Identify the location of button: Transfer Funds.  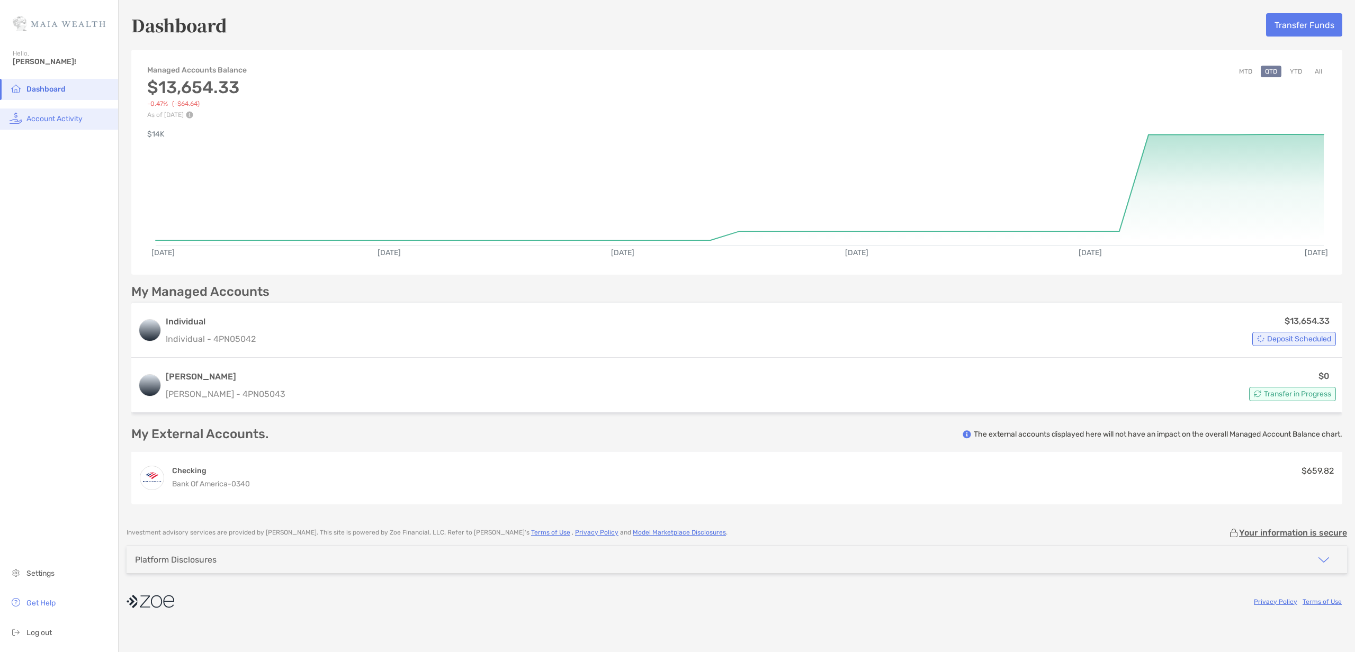
(1304, 25).